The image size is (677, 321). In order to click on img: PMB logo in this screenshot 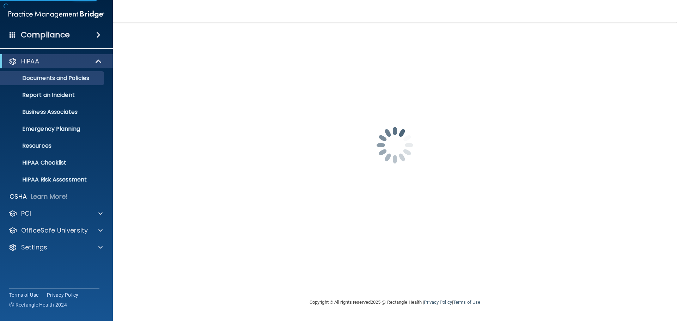, I will do `click(56, 14)`.